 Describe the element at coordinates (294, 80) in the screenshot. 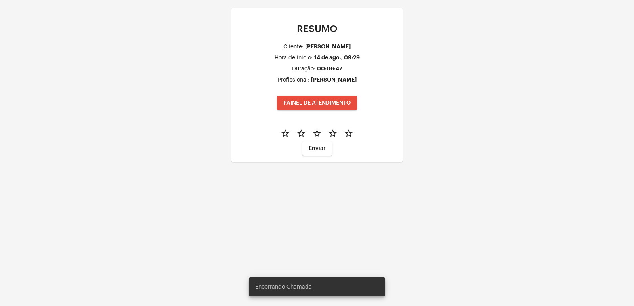

I see `div: Profissional:` at that location.